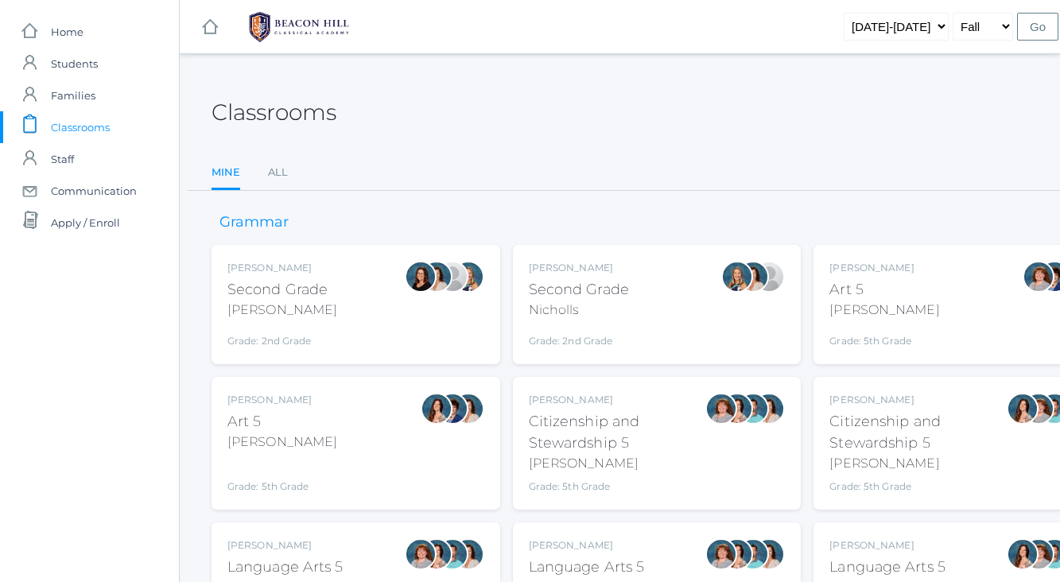 The height and width of the screenshot is (582, 1060). What do you see at coordinates (62, 159) in the screenshot?
I see `span: Staff` at bounding box center [62, 159].